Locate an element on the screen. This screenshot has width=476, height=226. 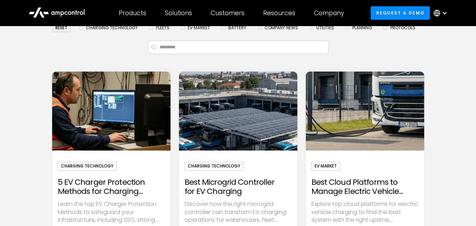
div: EV Market is located at coordinates (326, 166).